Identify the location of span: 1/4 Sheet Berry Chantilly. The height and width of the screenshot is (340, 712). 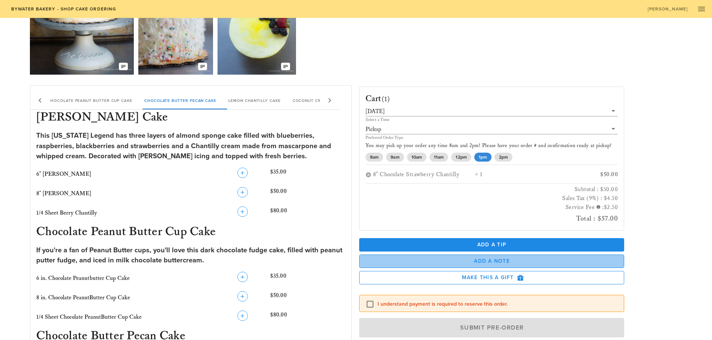
(67, 213).